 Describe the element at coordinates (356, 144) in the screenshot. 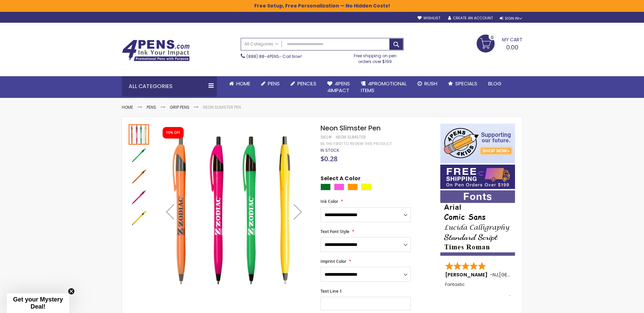

I see `a: Be the first to review this product` at that location.